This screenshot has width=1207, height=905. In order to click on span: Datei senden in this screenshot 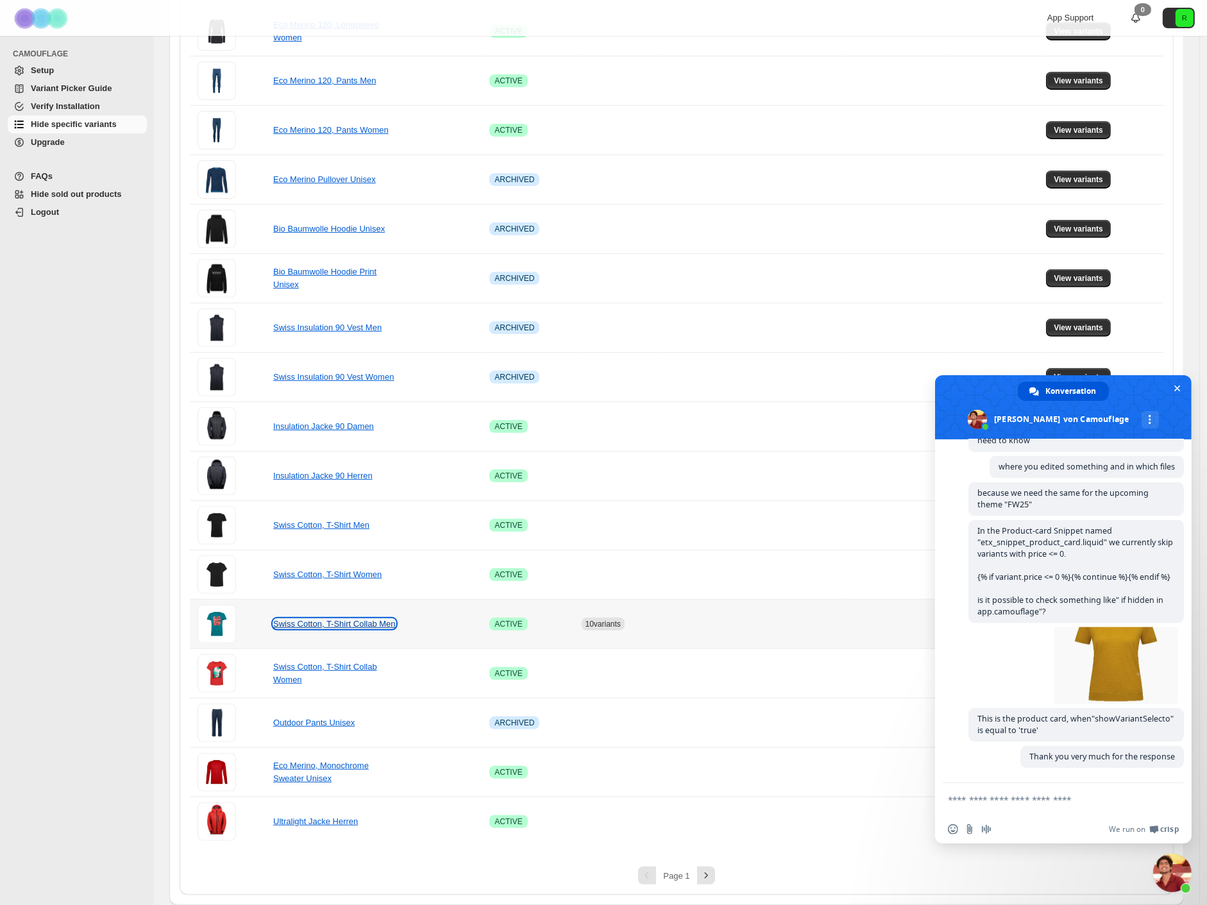, I will do `click(970, 830)`.